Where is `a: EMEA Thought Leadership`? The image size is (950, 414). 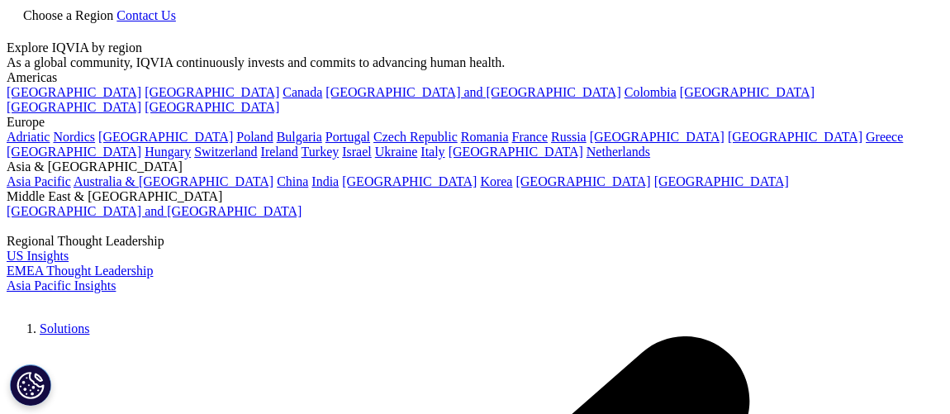 a: EMEA Thought Leadership is located at coordinates (79, 270).